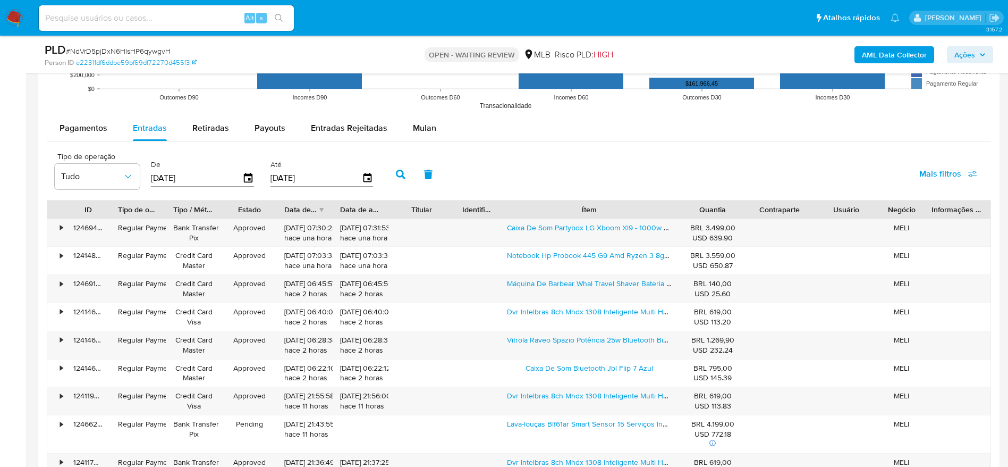 This screenshot has height=467, width=1008. What do you see at coordinates (955, 18) in the screenshot?
I see `p: lucas.santiago@mercadolivre.com` at bounding box center [955, 18].